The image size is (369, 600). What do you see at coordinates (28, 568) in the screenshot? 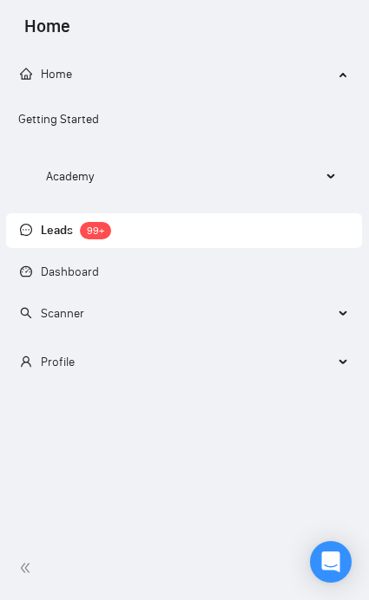
I see `span: double-left` at bounding box center [28, 568].